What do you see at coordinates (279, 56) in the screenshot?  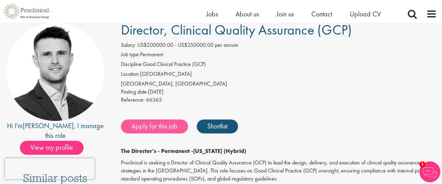 I see `li: Permanent` at bounding box center [279, 56].